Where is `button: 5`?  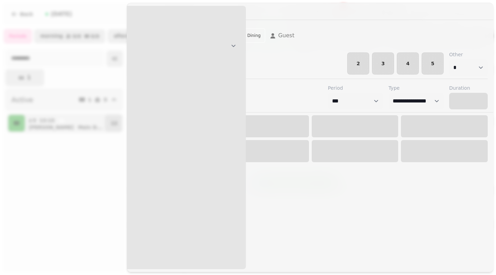 button: 5 is located at coordinates (433, 63).